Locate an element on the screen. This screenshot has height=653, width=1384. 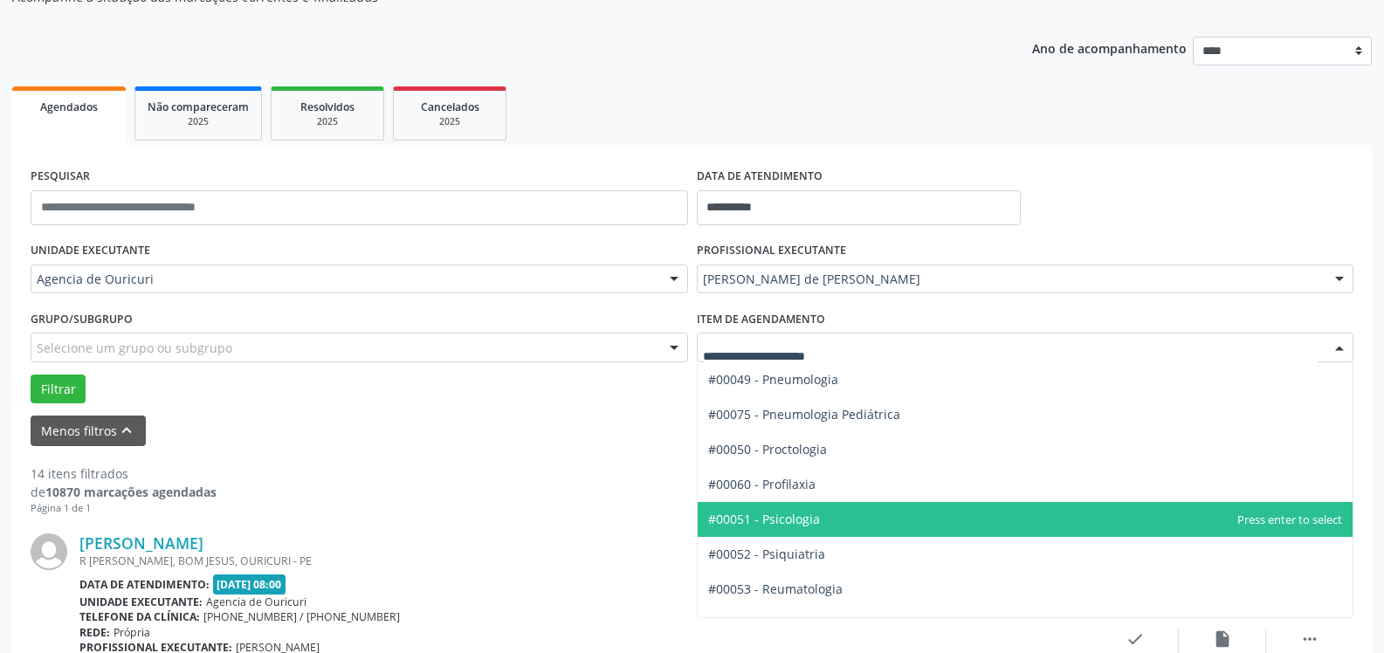
label: PROFISSIONAL EXECUTANTE is located at coordinates (771, 251).